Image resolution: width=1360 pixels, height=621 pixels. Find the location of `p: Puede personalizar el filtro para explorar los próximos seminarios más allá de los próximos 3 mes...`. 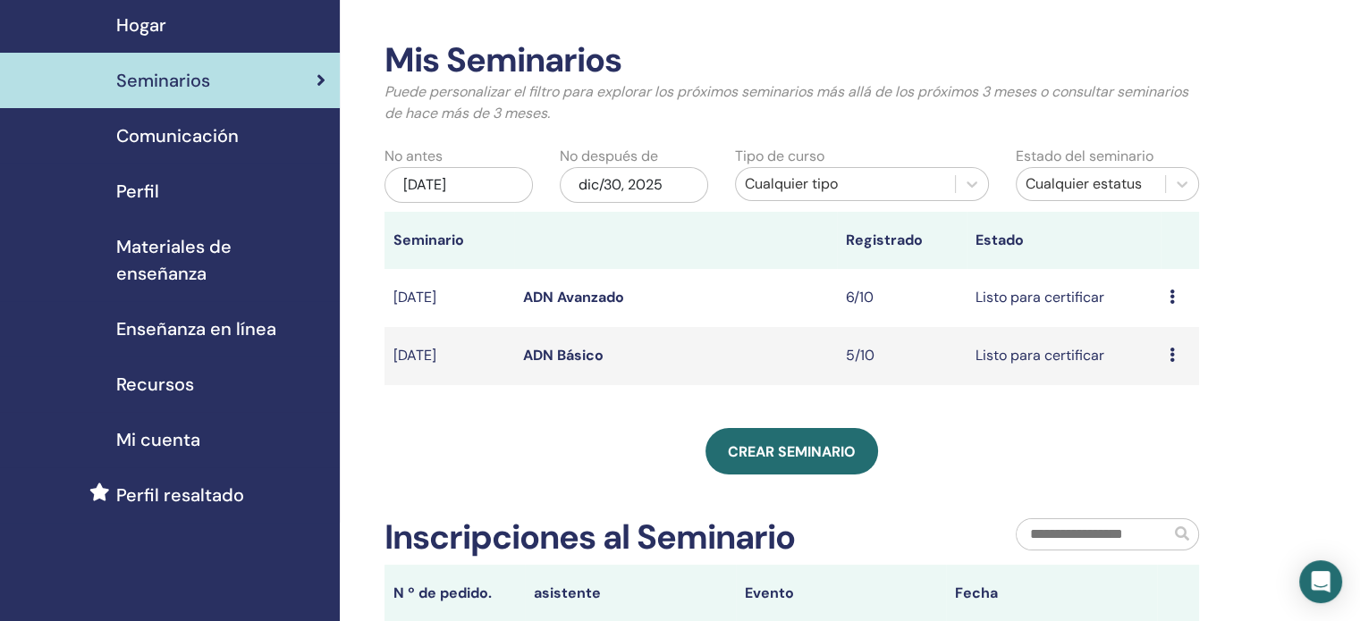

p: Puede personalizar el filtro para explorar los próximos seminarios más allá de los próximos 3 mes... is located at coordinates (791, 103).